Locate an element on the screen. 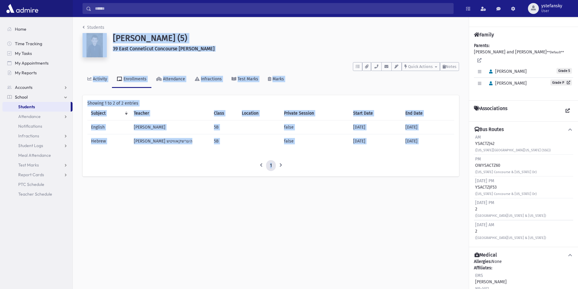 This screenshot has height=289, width=578. div: YSACTZJF53 is located at coordinates (506, 187).